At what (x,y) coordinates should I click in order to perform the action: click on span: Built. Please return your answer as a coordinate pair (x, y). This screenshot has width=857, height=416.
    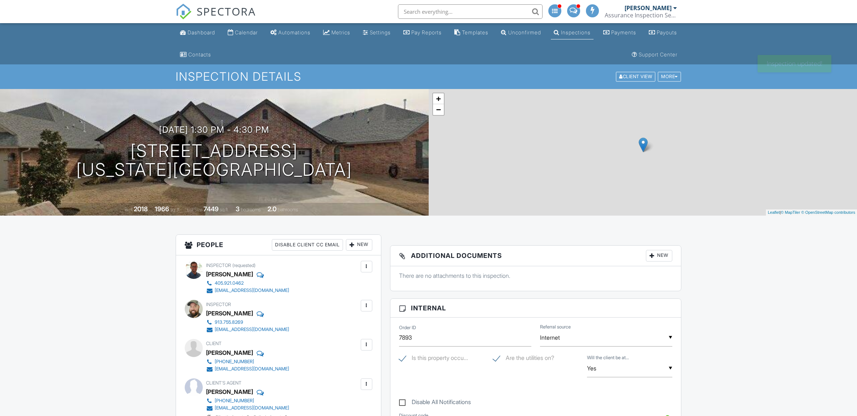
    Looking at the image, I should click on (129, 209).